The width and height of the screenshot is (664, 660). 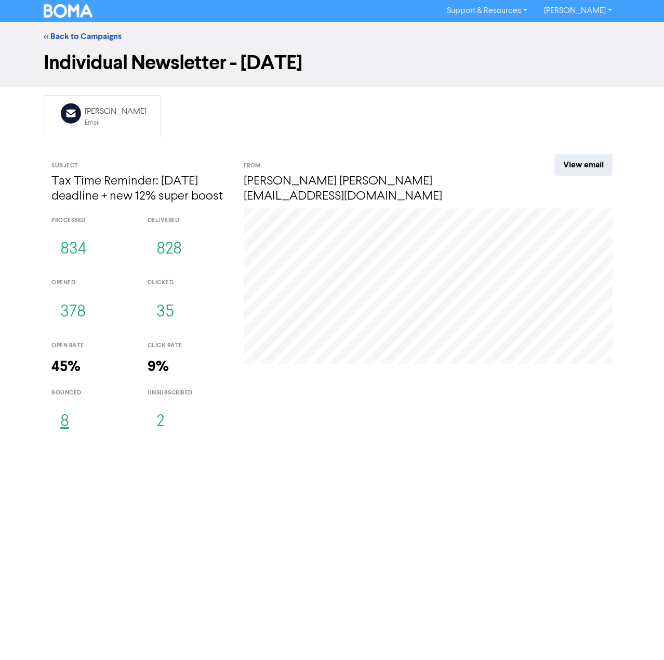 What do you see at coordinates (92, 346) in the screenshot?
I see `div: open rate` at bounding box center [92, 346].